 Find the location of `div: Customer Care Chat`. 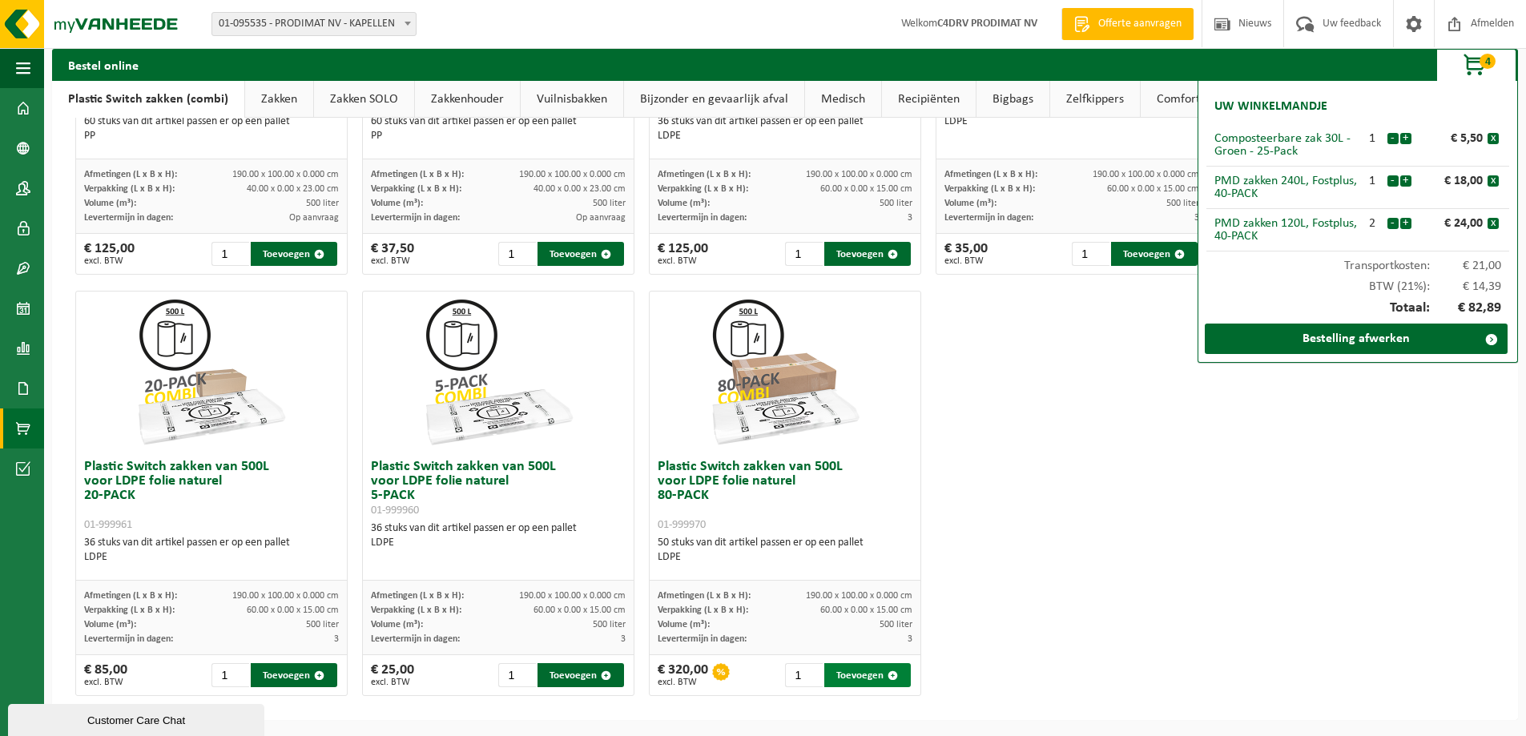

div: Customer Care Chat is located at coordinates (128, 19).